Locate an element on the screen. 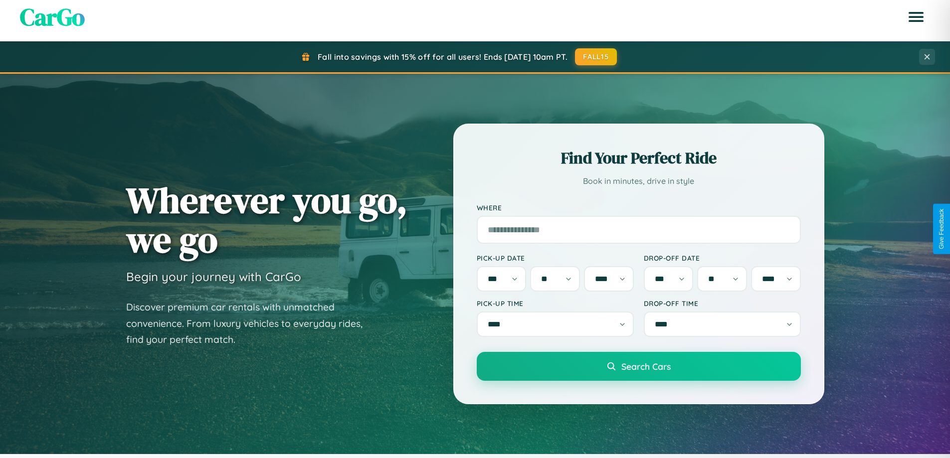 The width and height of the screenshot is (950, 458). span: Search Cars is located at coordinates (646, 367).